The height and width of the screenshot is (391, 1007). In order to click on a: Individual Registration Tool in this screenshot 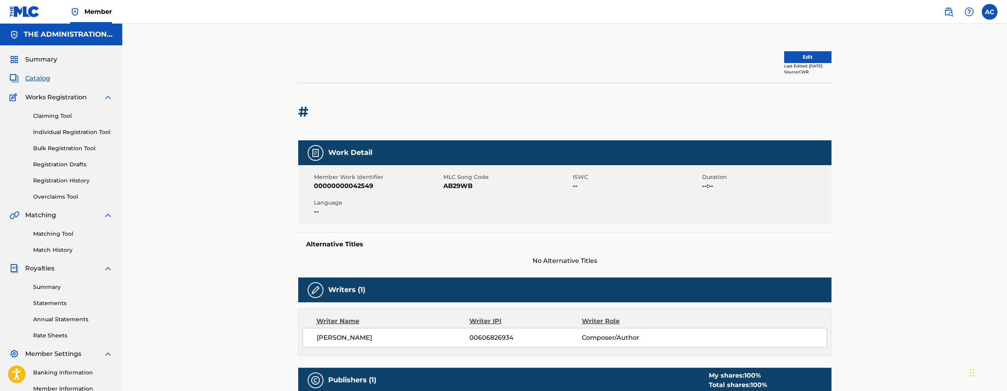, I will do `click(73, 132)`.